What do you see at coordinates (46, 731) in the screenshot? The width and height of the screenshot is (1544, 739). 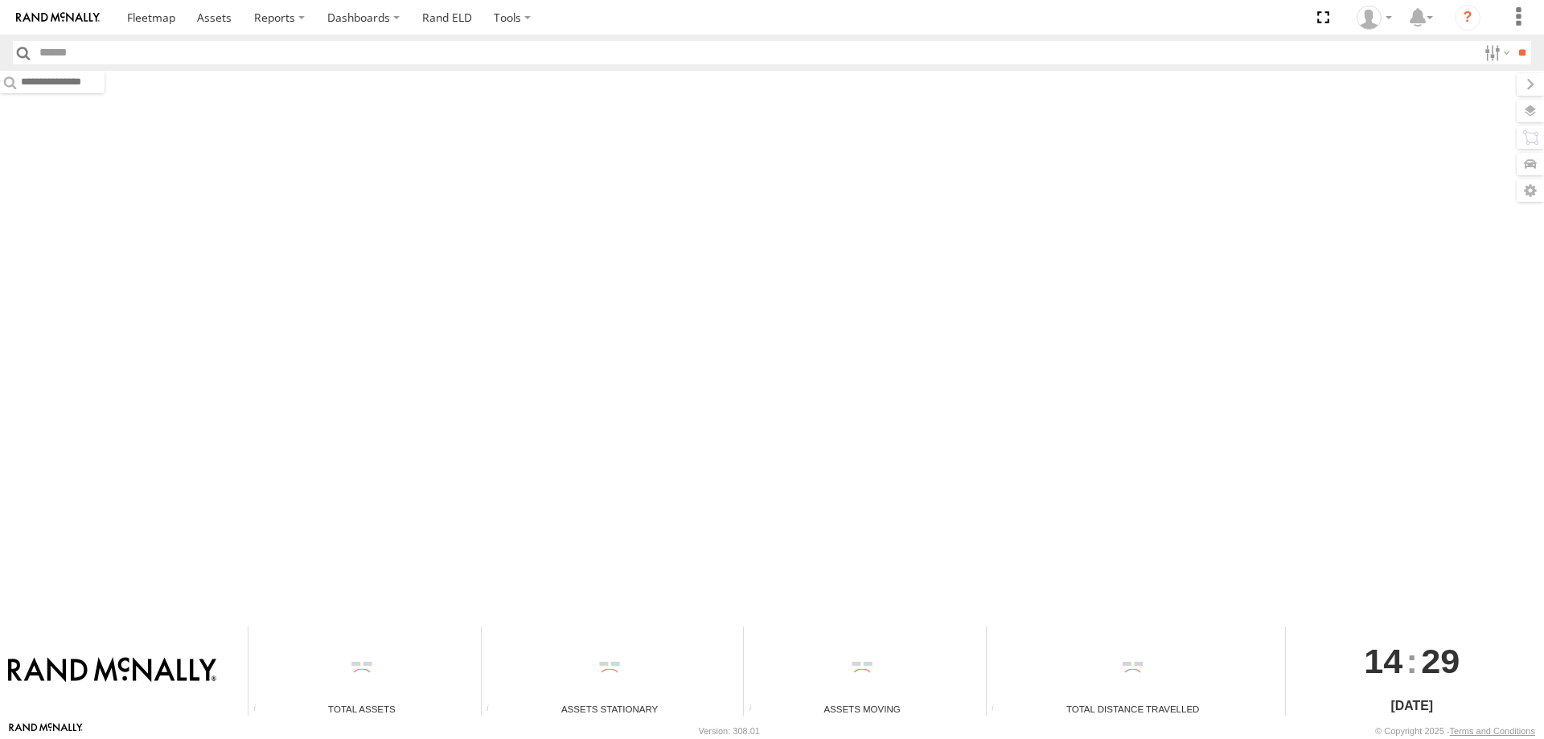 I see `a: Visit our Website` at bounding box center [46, 731].